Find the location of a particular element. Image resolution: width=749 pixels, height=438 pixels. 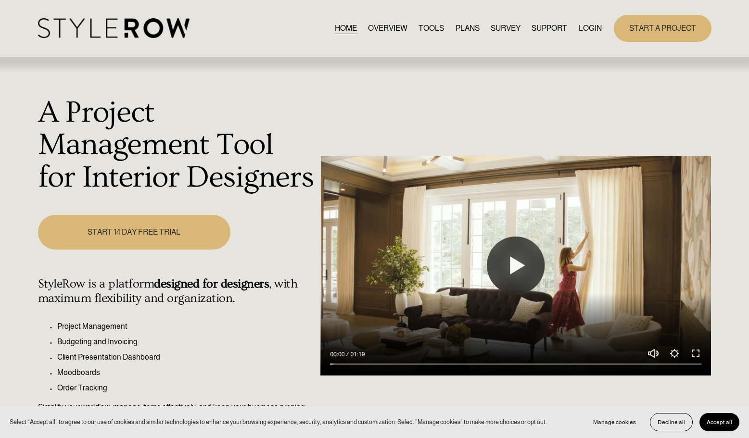

a: OVERVIEW is located at coordinates (388, 28).